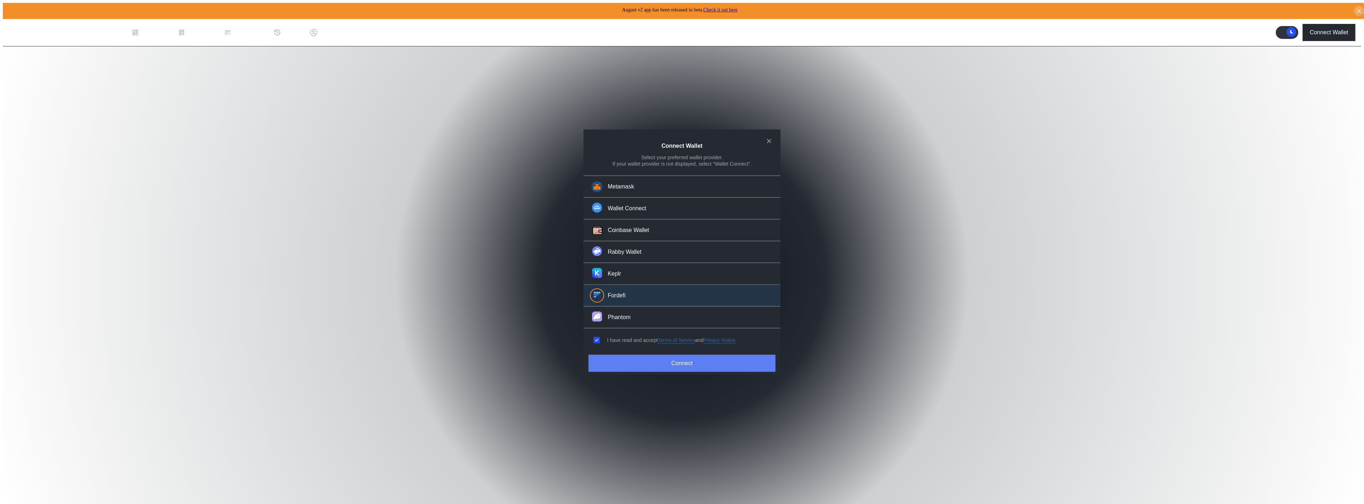  I want to click on div: Select your preferred wallet provider., so click(682, 157).